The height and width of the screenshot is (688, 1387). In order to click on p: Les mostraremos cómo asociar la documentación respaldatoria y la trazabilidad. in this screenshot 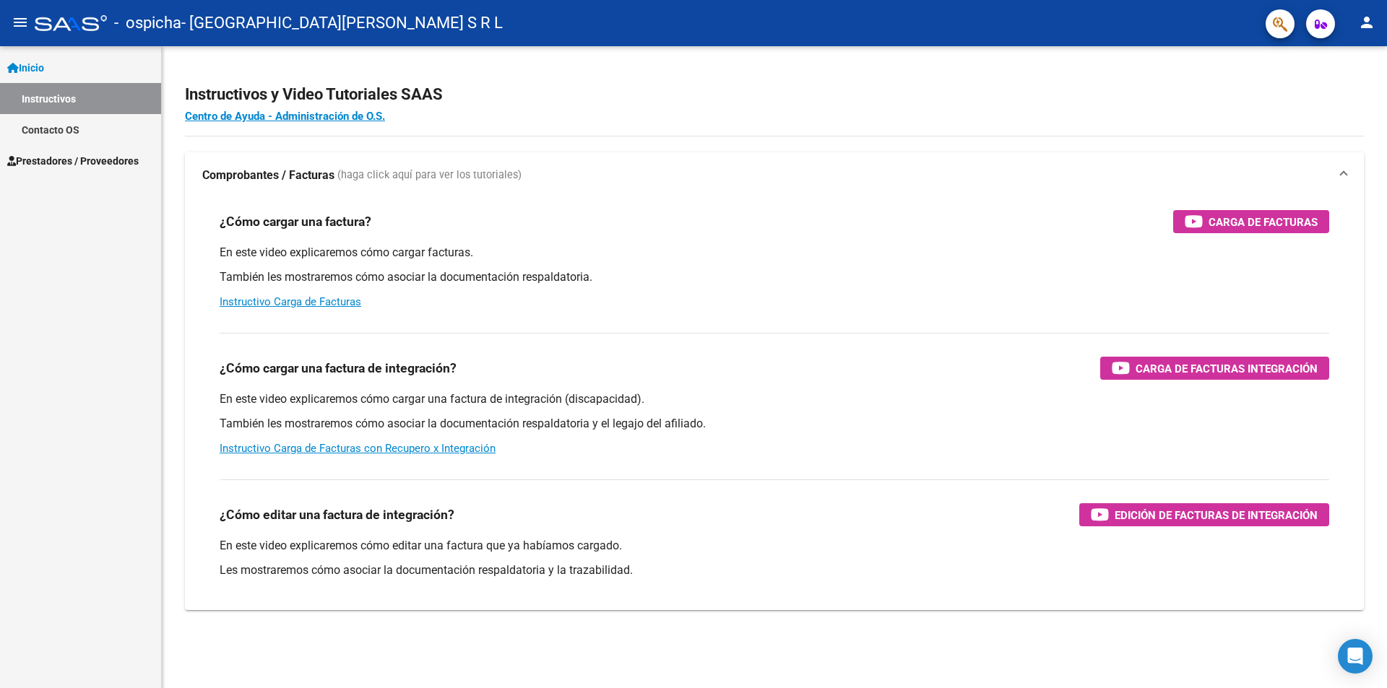, I will do `click(774, 571)`.